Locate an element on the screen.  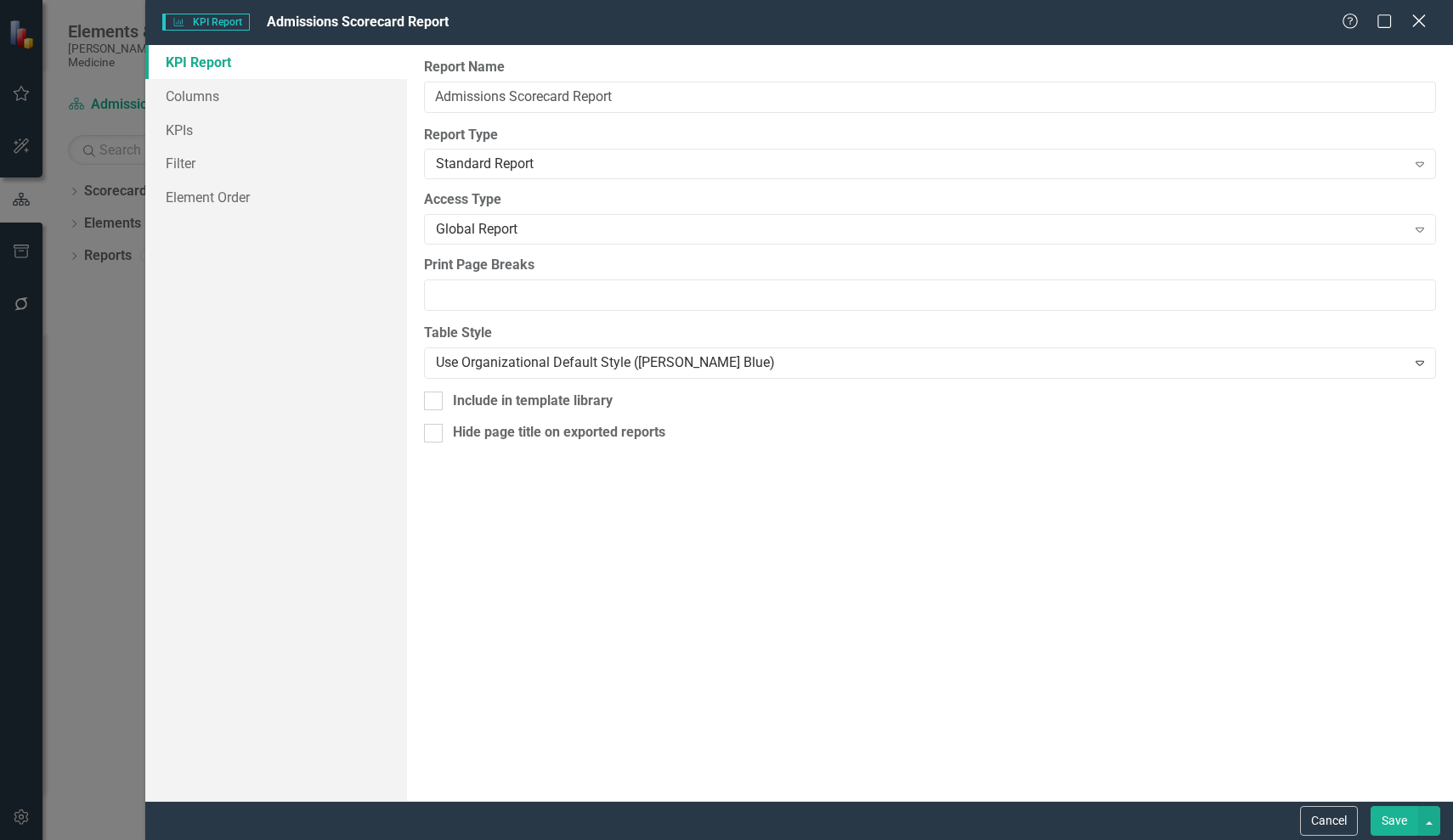
div: Global Report is located at coordinates (921, 229).